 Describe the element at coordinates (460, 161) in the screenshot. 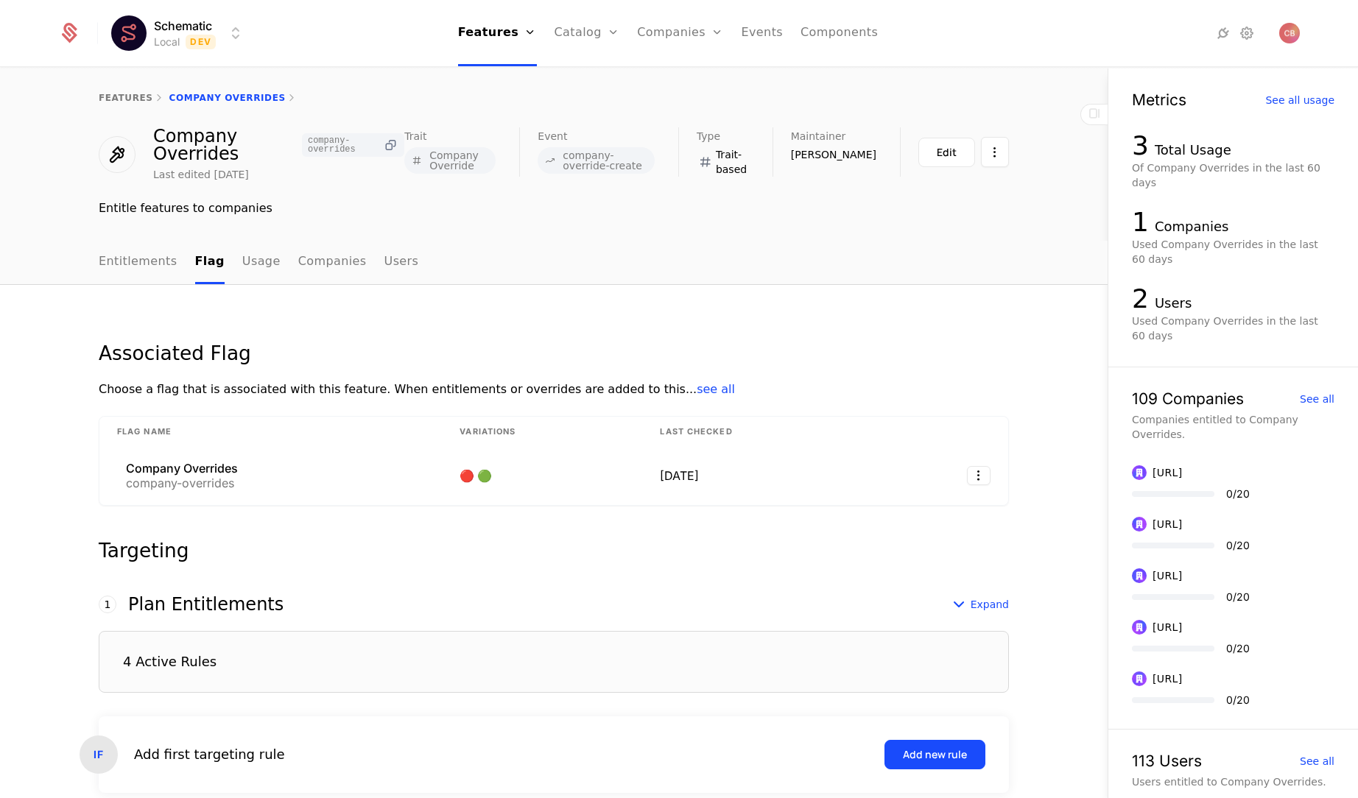

I see `span: Company Override` at that location.